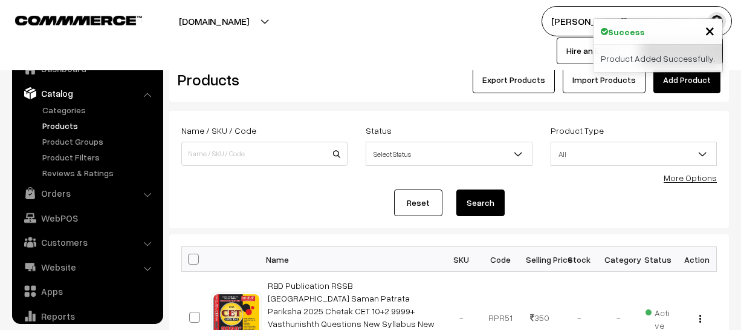 Image resolution: width=741 pixels, height=330 pixels. Describe the element at coordinates (99, 109) in the screenshot. I see `a: Categories` at that location.